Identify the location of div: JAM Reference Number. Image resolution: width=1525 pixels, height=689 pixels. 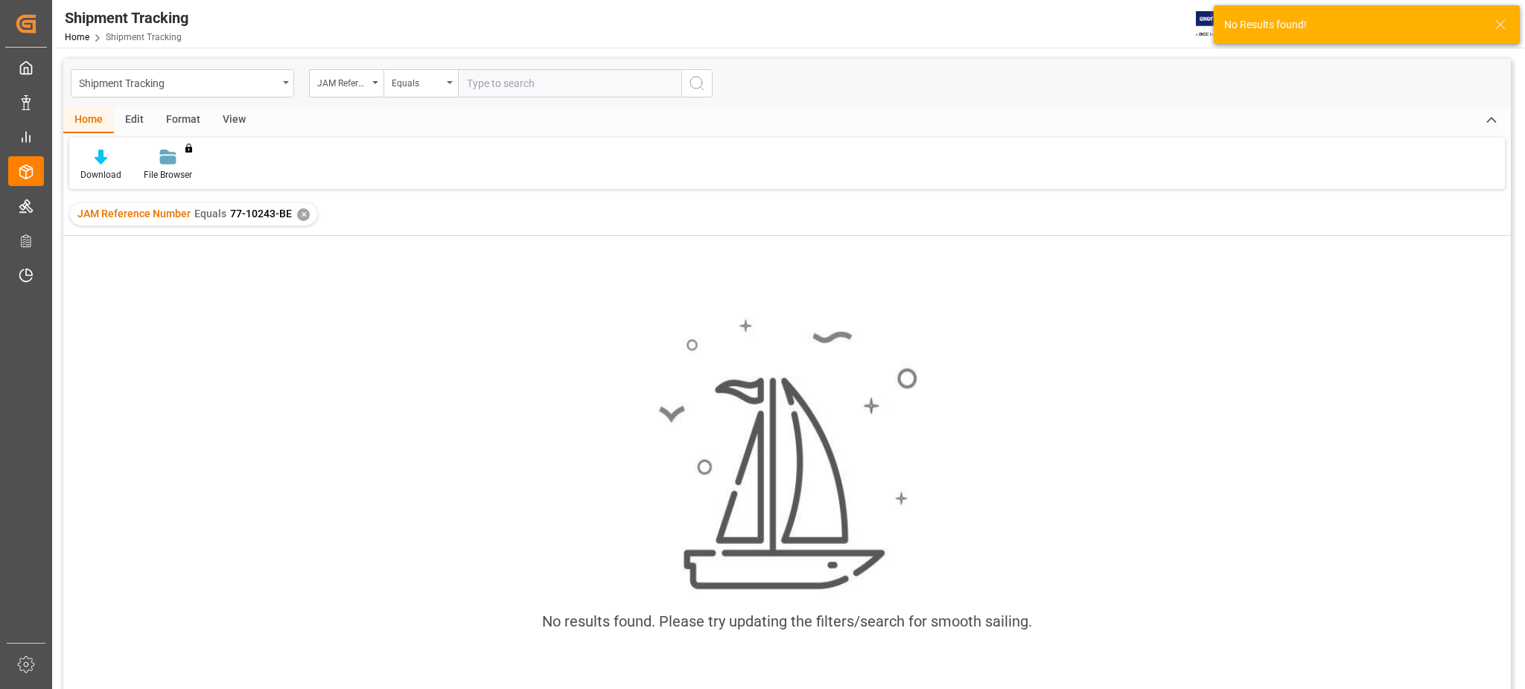
(342, 81).